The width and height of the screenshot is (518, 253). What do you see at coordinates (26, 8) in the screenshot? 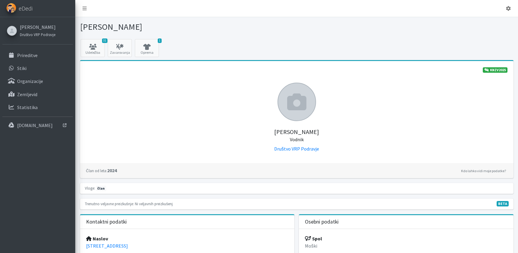
I see `span: eDedi` at bounding box center [26, 8].